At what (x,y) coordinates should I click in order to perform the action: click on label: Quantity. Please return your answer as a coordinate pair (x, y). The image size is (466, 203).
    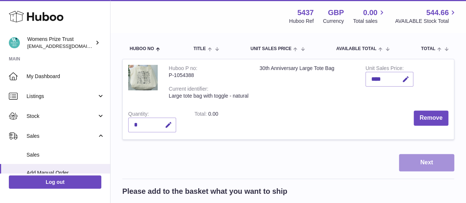
    Looking at the image, I should click on (139, 115).